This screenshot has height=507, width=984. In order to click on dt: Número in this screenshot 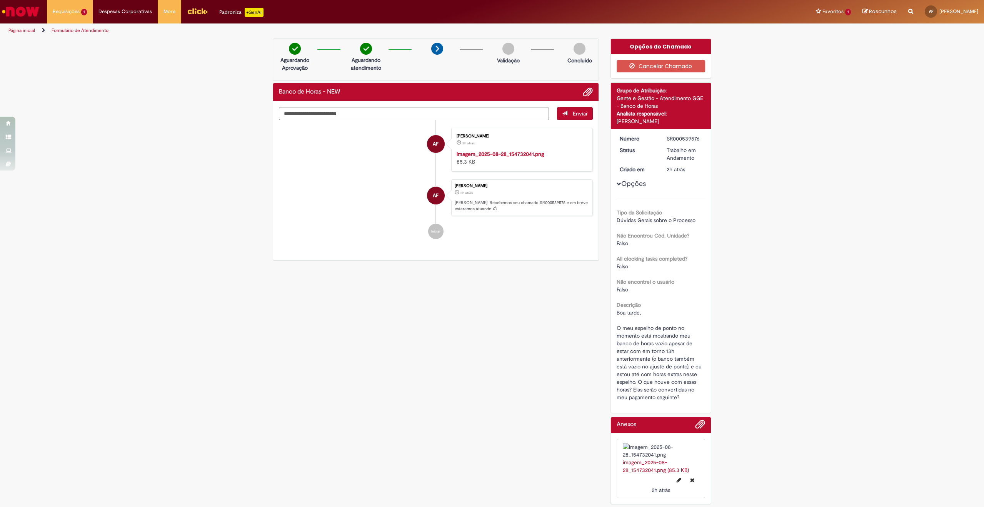, I will do `click(638, 139)`.